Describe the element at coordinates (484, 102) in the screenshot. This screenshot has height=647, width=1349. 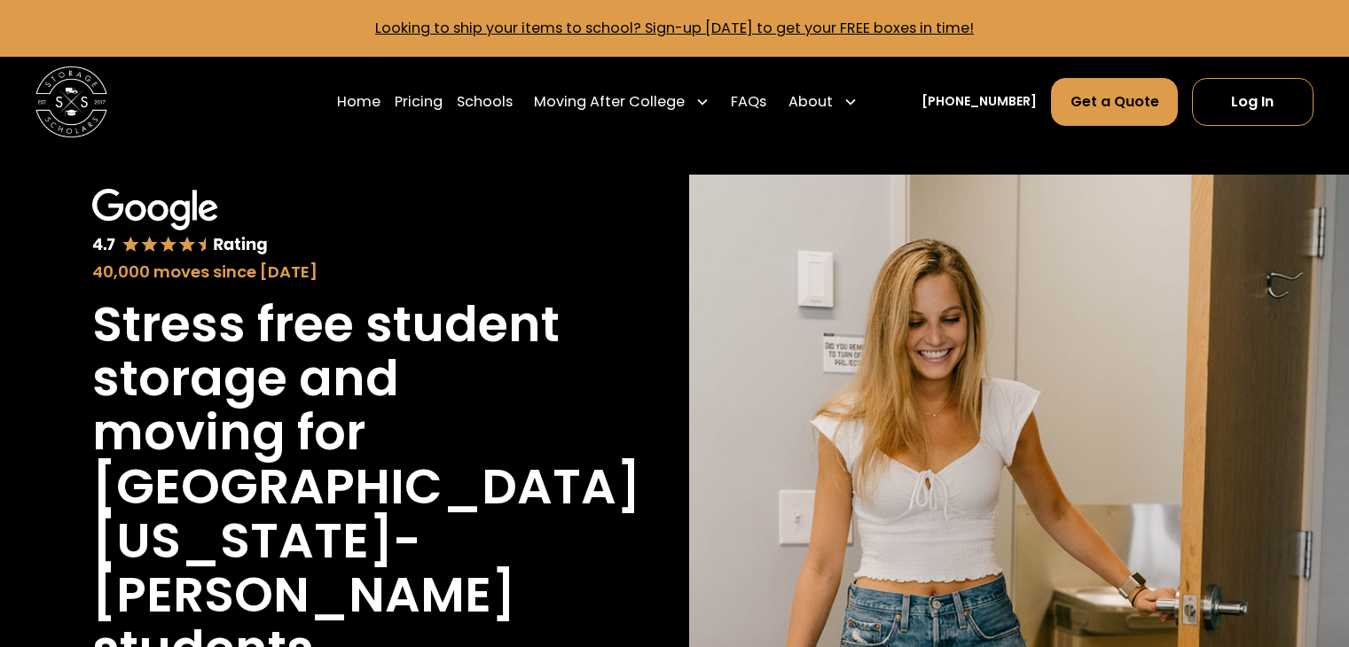
I see `a: Schools` at that location.